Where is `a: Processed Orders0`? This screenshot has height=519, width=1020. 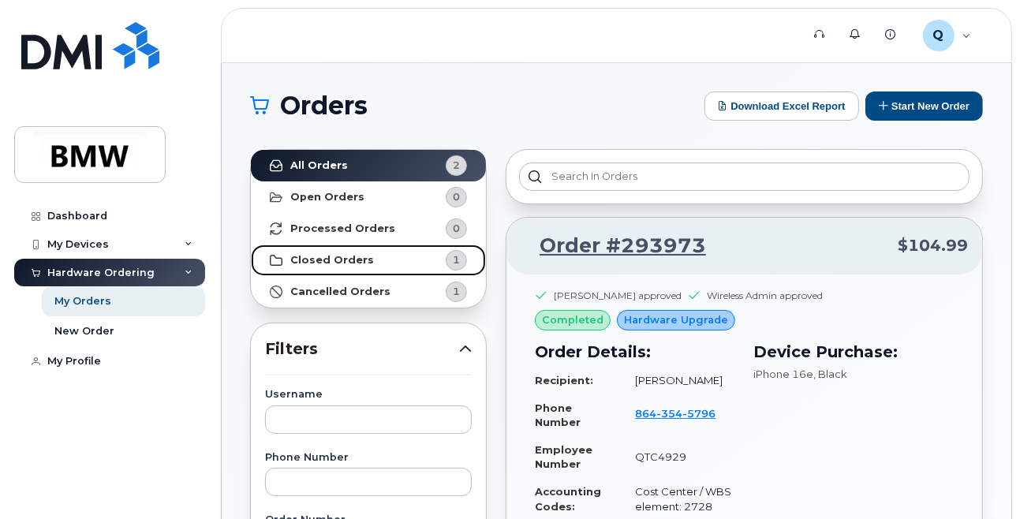
a: Processed Orders0 is located at coordinates (368, 229).